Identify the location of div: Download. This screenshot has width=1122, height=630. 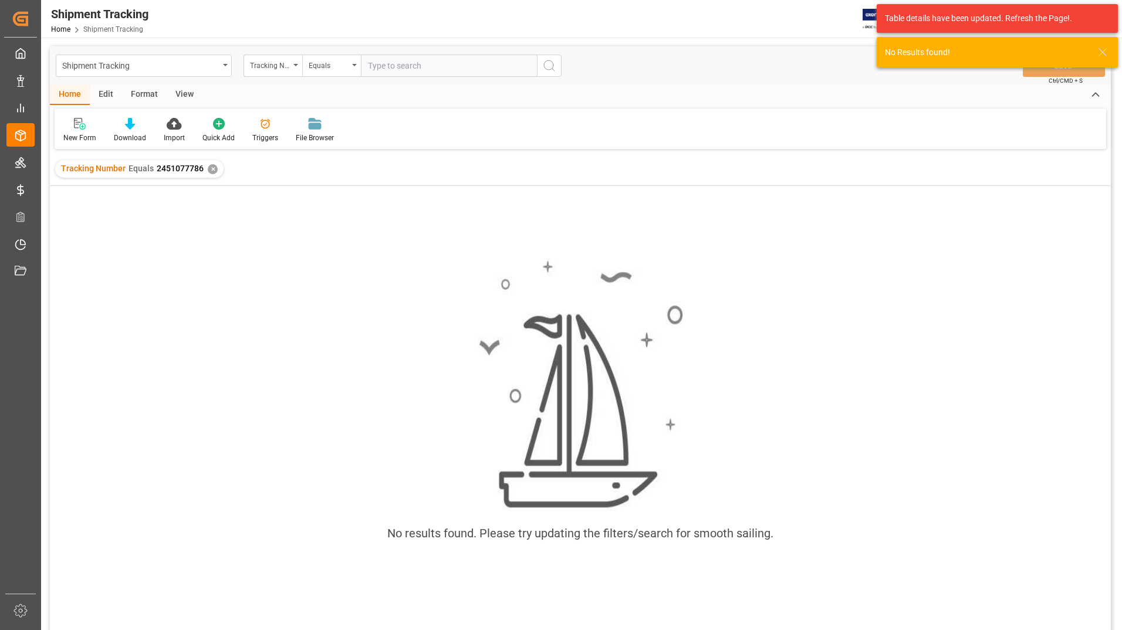
(130, 138).